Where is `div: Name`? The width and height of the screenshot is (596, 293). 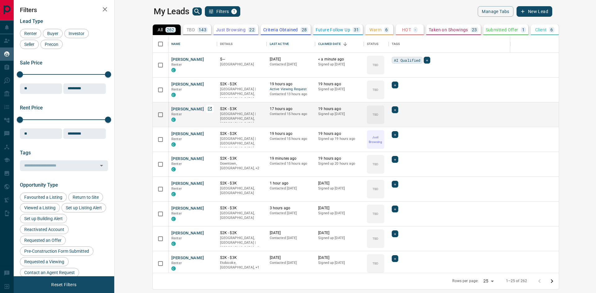 div: Name is located at coordinates (192, 44).